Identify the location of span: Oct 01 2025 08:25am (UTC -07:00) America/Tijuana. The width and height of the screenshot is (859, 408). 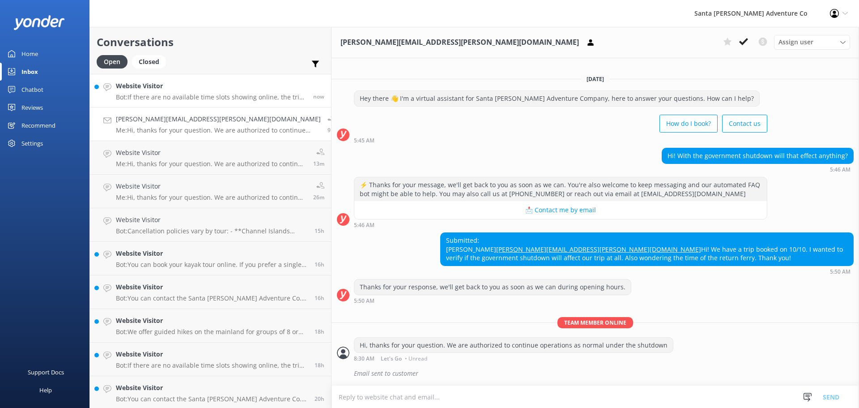
(319, 163).